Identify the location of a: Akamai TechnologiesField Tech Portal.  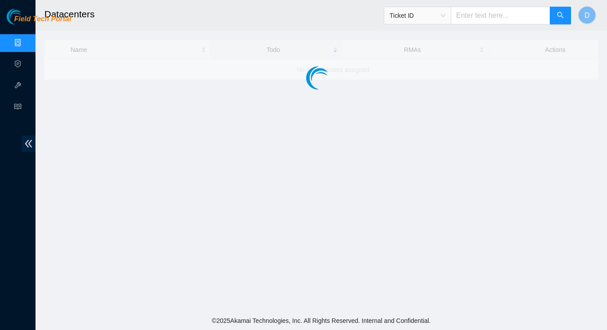
(39, 22).